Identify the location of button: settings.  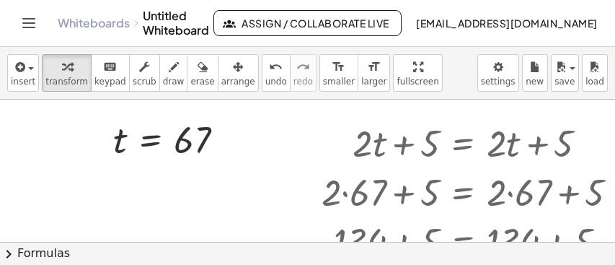
(498, 73).